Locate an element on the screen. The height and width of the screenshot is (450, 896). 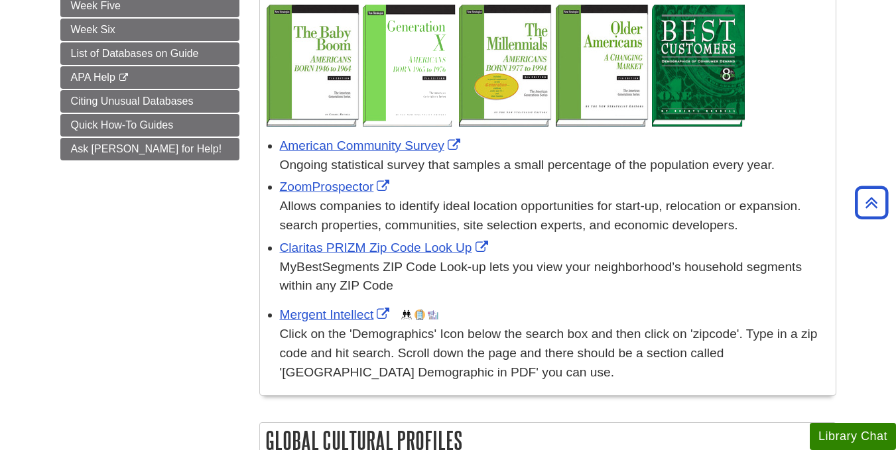
img: Older Americans: A Changing Market is located at coordinates (602, 66).